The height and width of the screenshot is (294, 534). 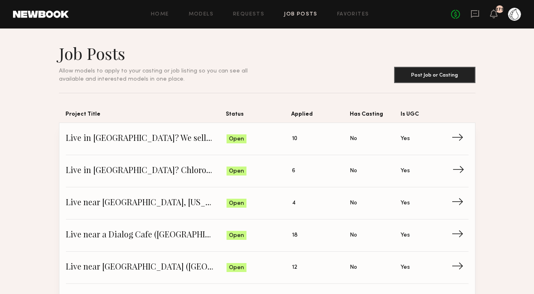 What do you see at coordinates (500, 9) in the screenshot?
I see `div: 279` at bounding box center [500, 9].